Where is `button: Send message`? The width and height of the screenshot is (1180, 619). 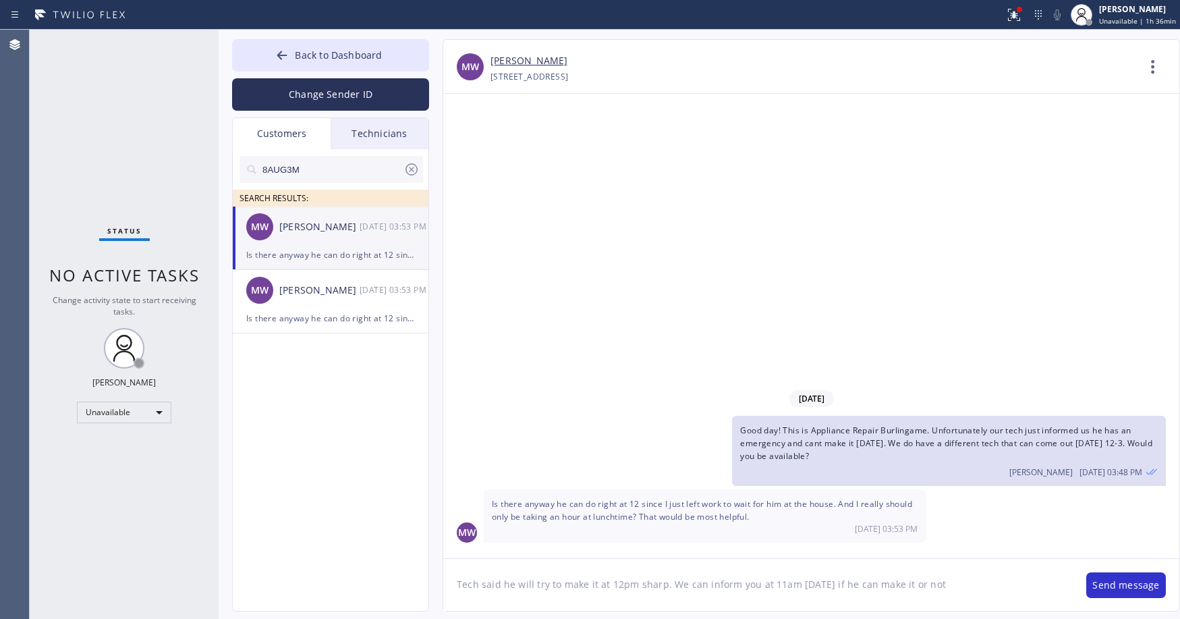 button: Send message is located at coordinates (1126, 585).